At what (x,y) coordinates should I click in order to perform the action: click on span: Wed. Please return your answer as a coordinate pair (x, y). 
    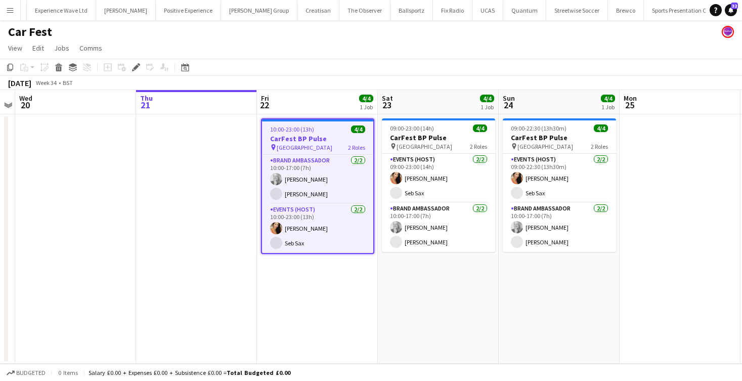
    Looking at the image, I should click on (26, 98).